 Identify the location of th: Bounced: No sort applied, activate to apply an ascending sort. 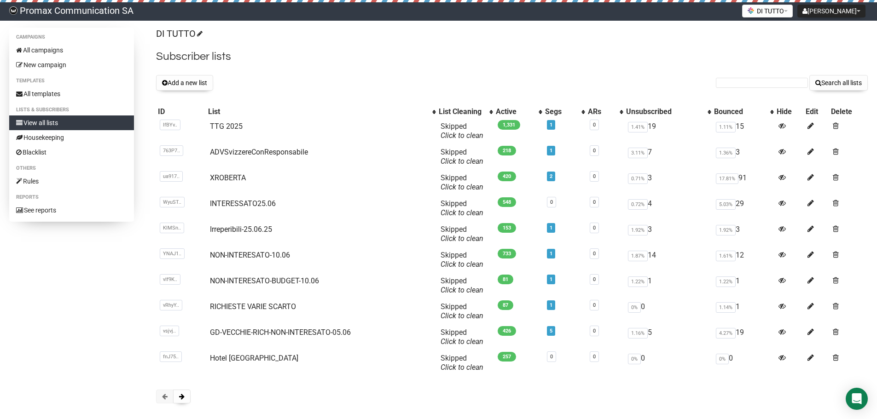
(743, 112).